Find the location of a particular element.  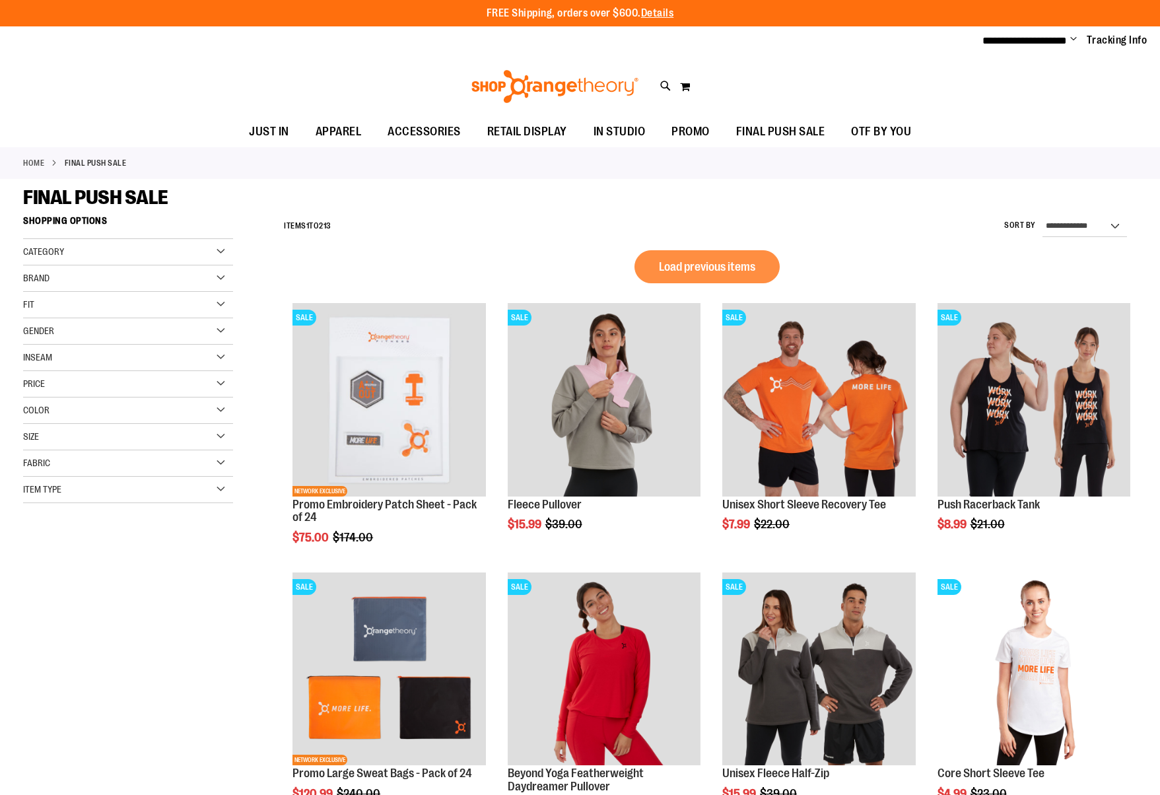

span: PROMO is located at coordinates (691, 131).